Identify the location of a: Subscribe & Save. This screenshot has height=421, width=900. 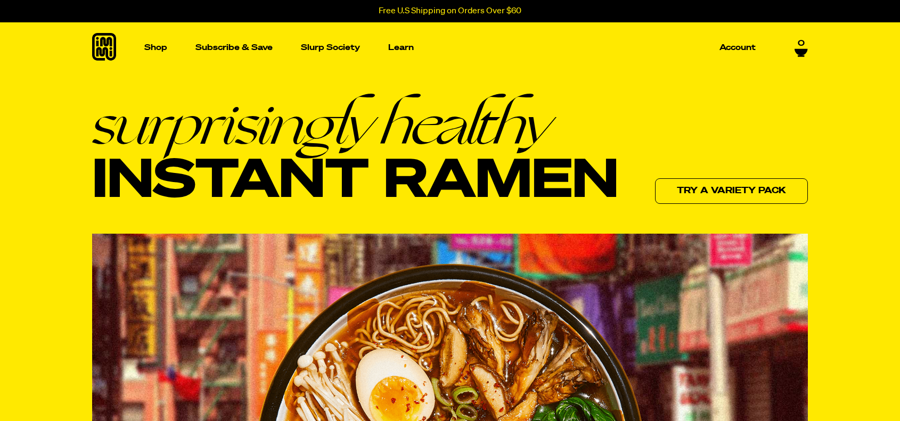
(234, 47).